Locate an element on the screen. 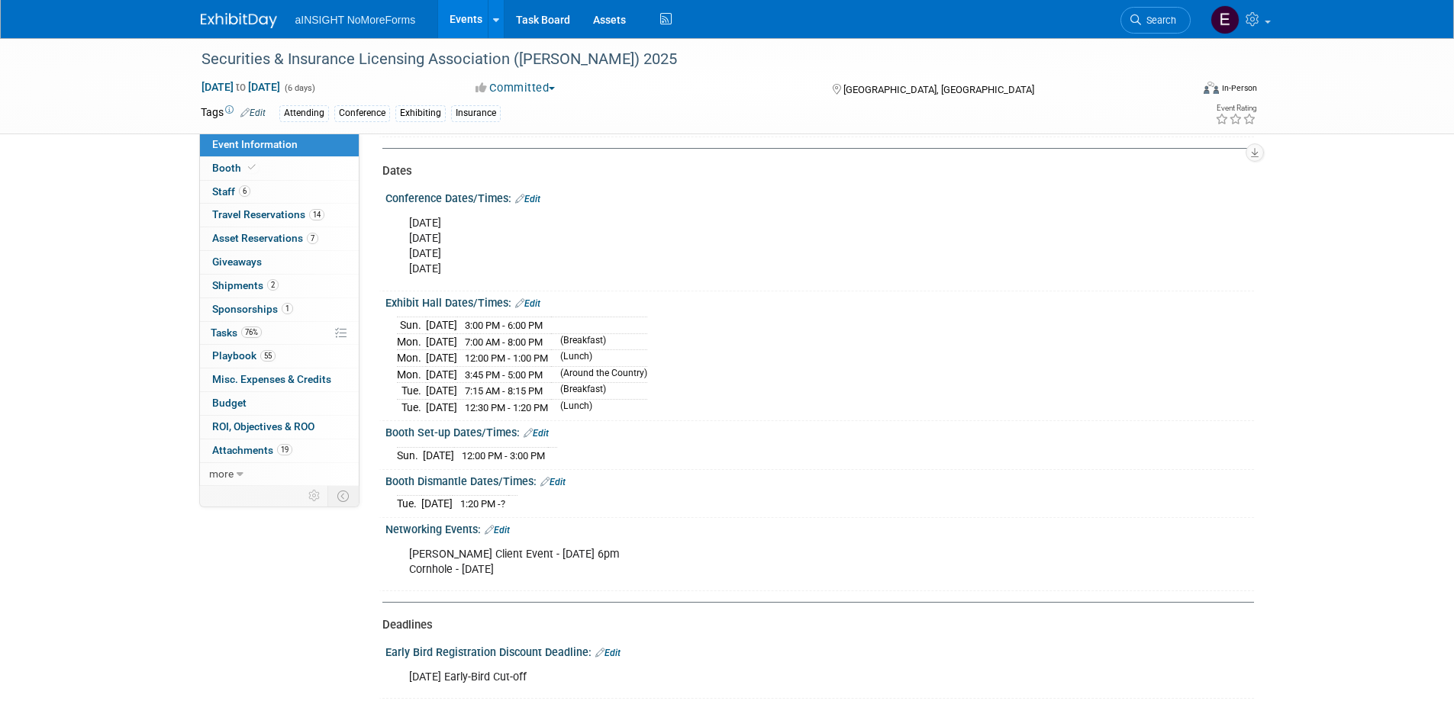 Image resolution: width=1454 pixels, height=701 pixels. span: Playbook is located at coordinates (243, 356).